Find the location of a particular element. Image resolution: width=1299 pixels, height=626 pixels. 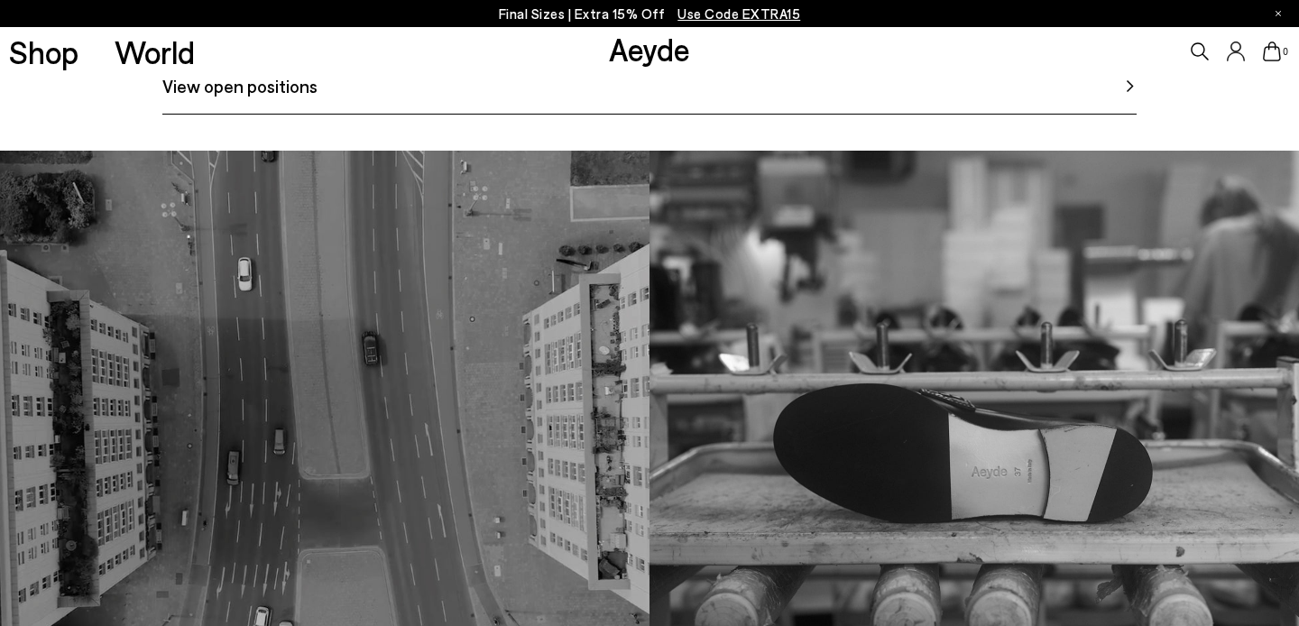

a: World is located at coordinates (154, 51).